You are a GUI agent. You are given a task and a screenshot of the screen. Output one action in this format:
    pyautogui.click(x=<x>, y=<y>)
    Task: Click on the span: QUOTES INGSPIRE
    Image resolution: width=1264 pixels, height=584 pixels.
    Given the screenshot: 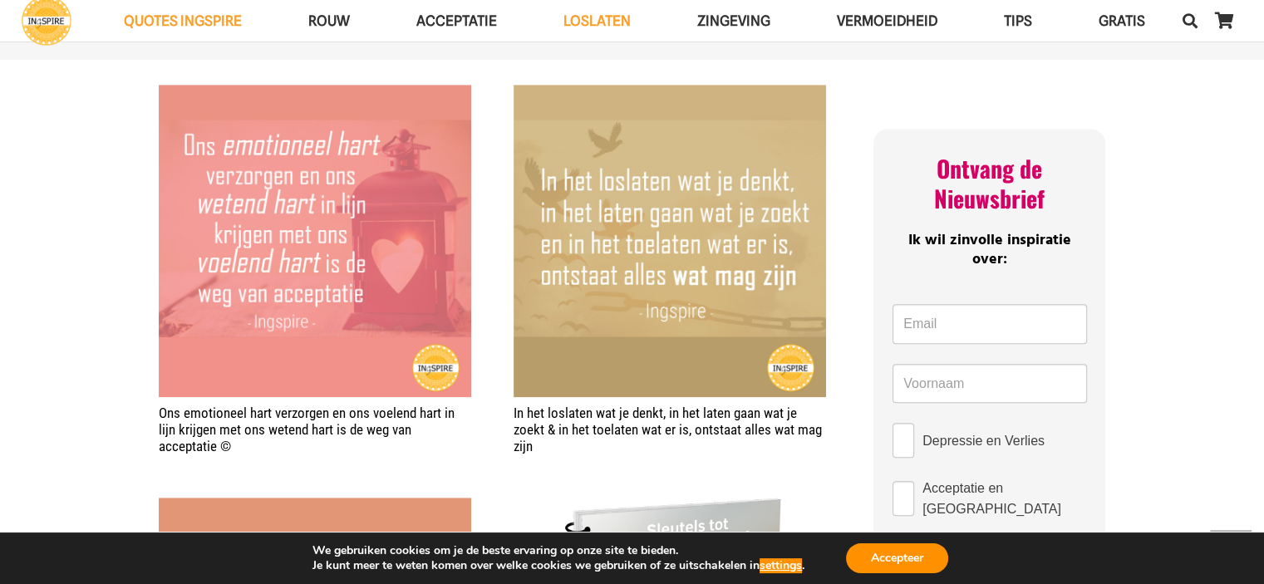 What is the action you would take?
    pyautogui.click(x=183, y=21)
    